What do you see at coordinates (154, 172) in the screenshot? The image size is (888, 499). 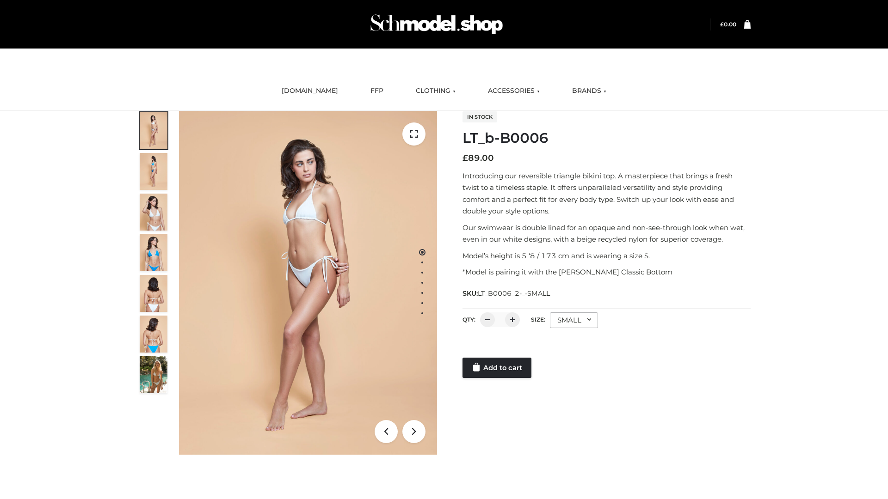 I see `img: ArielClassicBikiniTop_CloudNine_AzureSky_OW114ECO_2-scaled.jpg` at bounding box center [154, 172].